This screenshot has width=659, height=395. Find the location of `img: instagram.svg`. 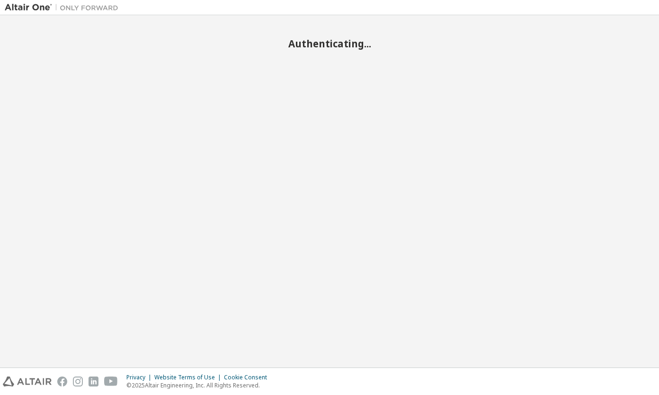

img: instagram.svg is located at coordinates (78, 381).